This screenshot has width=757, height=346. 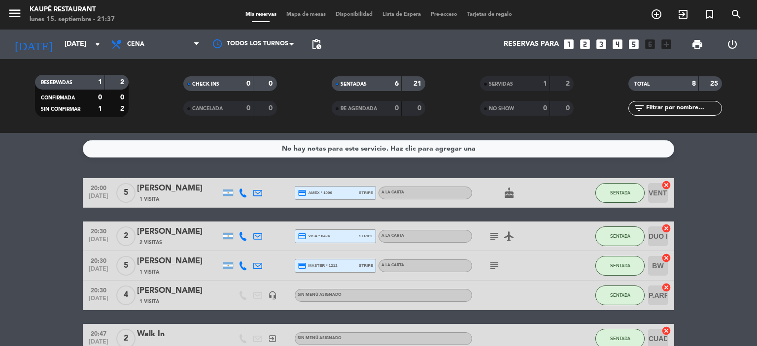 What do you see at coordinates (650, 44) in the screenshot?
I see `i: looks_6` at bounding box center [650, 44].